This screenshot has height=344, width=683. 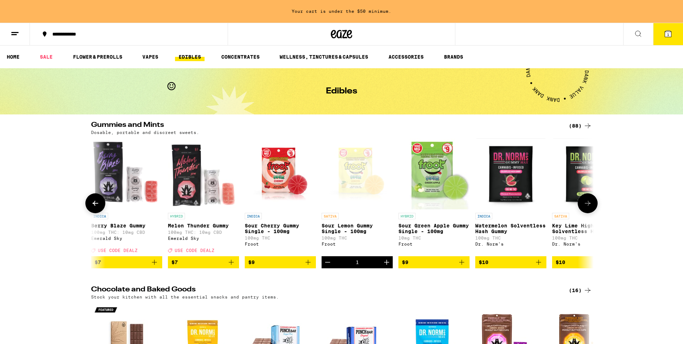 What do you see at coordinates (357, 229) in the screenshot?
I see `p: Sour Lemon Gummy Single - 100mg` at bounding box center [357, 229].